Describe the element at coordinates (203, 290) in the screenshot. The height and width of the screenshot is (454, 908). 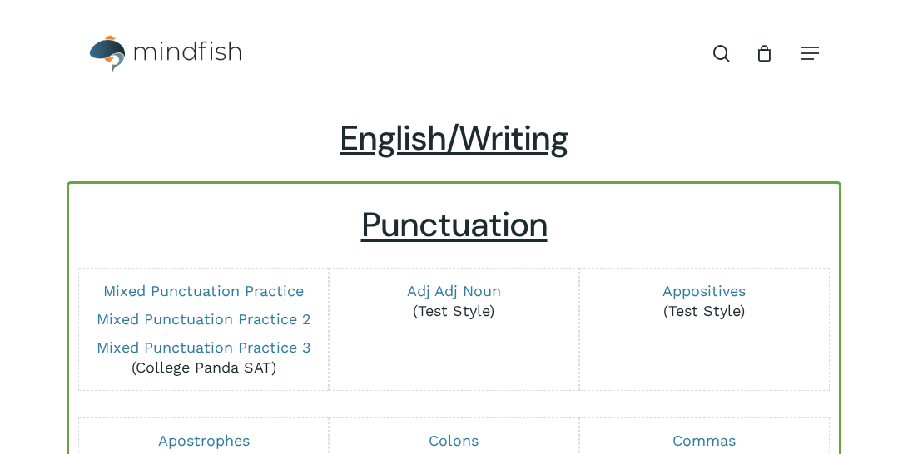
I see `a: Mixed Punctuation Practice` at that location.